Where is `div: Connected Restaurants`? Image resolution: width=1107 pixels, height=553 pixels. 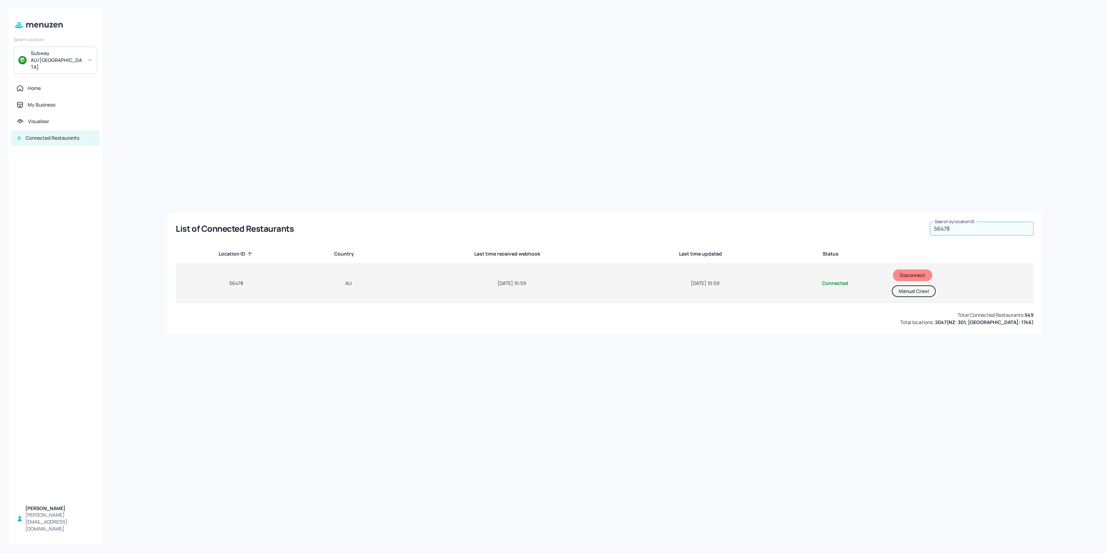 div: Connected Restaurants is located at coordinates (52, 138).